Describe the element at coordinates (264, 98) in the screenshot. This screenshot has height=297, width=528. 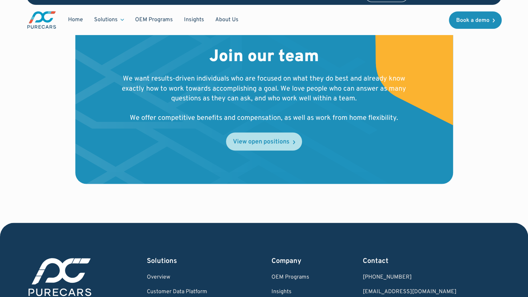
I see `p: We want results-driven individuals who are focused on what they do best and already know exactly ...` at that location.